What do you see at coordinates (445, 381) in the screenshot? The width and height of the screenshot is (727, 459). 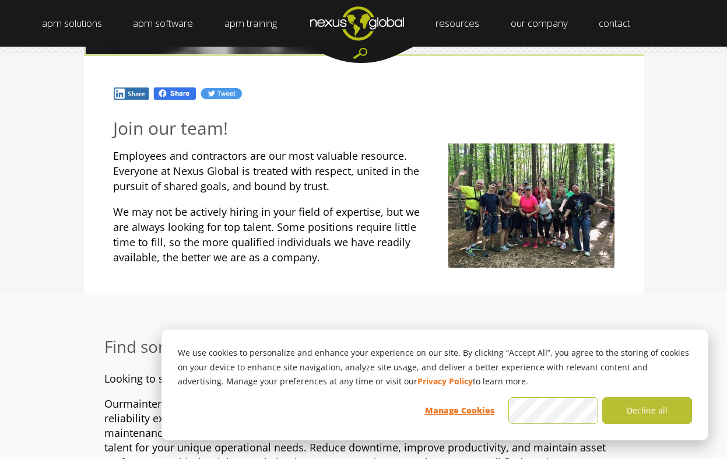 I see `strong: Privacy Policy` at bounding box center [445, 381].